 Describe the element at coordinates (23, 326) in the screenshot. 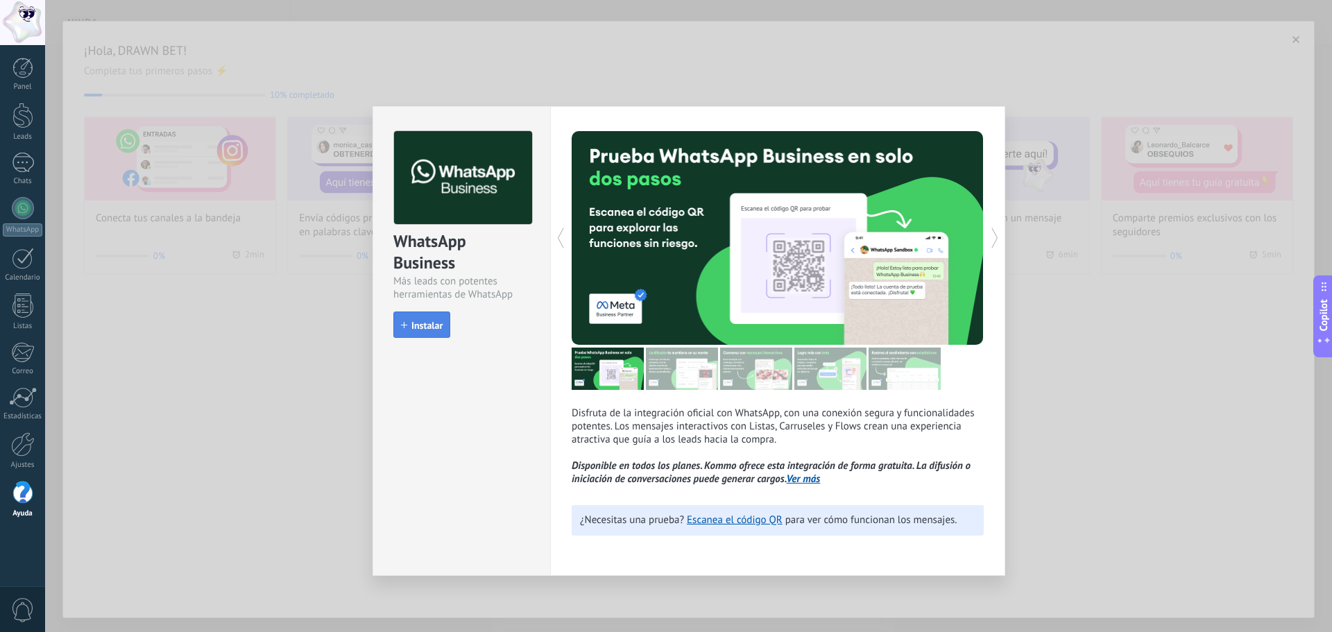

I see `div: Listas` at that location.